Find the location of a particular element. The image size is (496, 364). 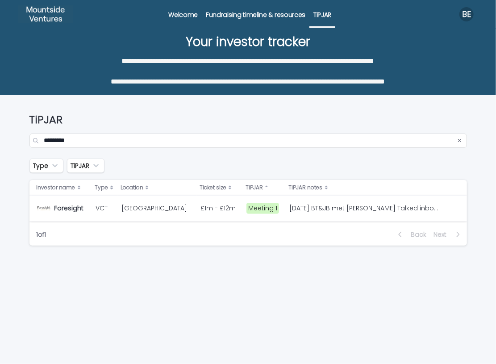

p: £1m - £12m is located at coordinates (219, 207).